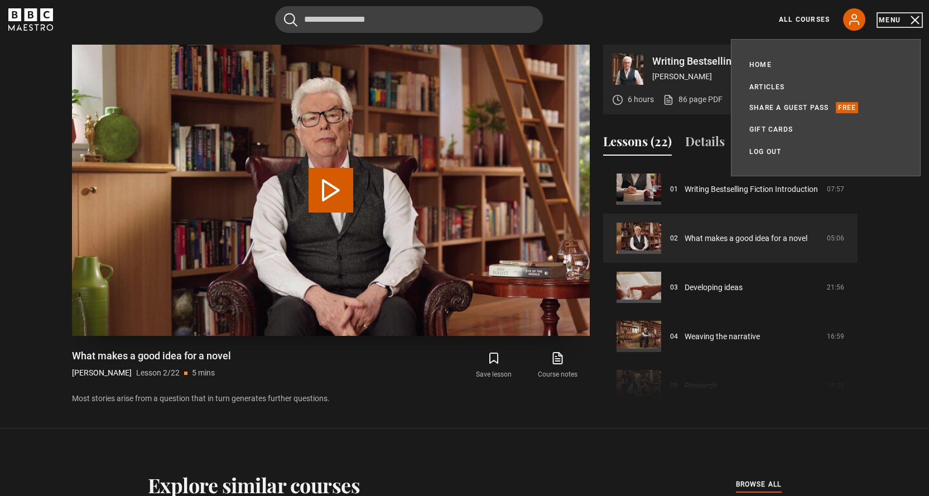 The height and width of the screenshot is (496, 929). Describe the element at coordinates (31, 20) in the screenshot. I see `a: BBC Maestro` at that location.